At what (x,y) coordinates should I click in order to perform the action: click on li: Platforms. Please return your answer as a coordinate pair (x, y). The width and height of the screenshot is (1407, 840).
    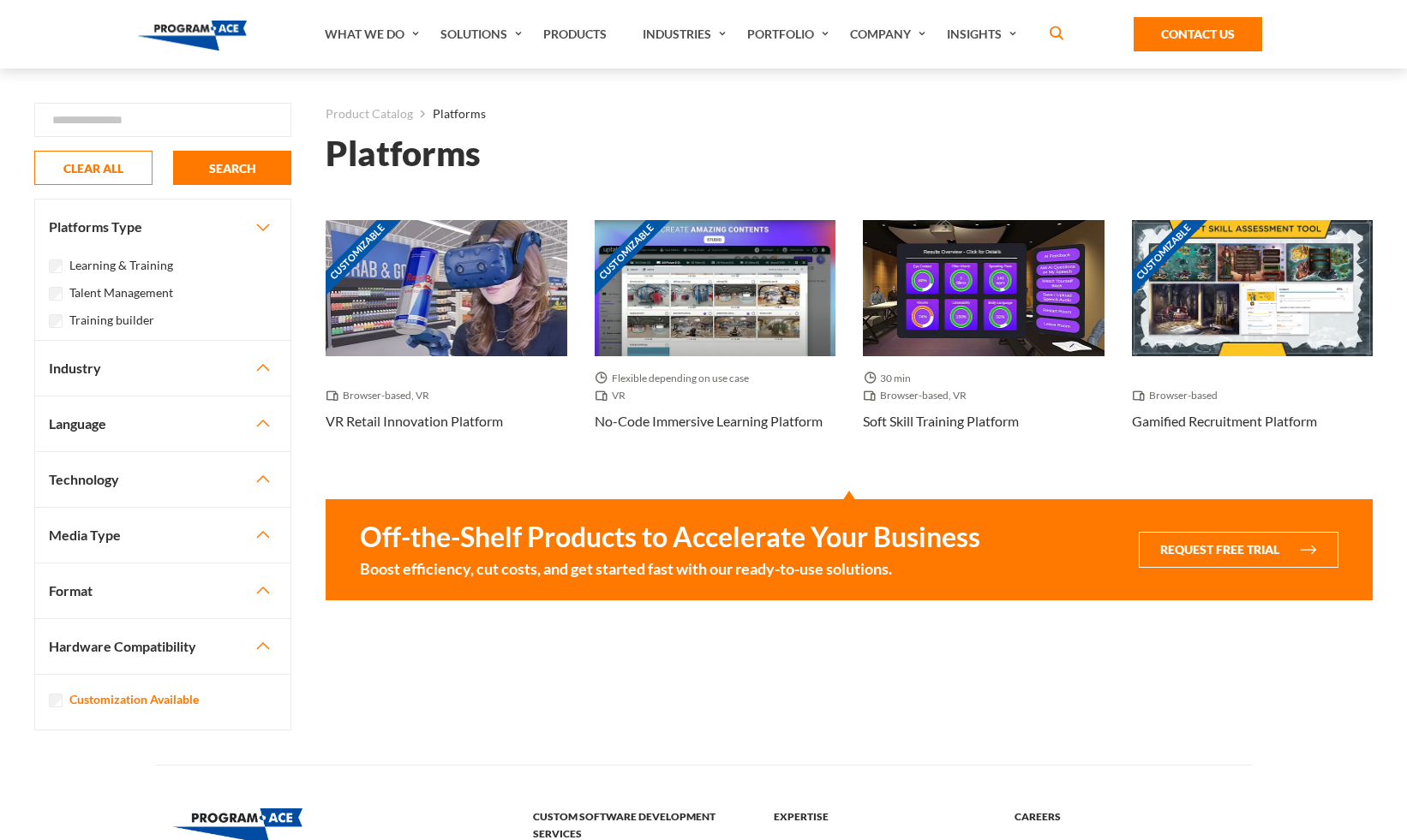
    Looking at the image, I should click on (449, 114).